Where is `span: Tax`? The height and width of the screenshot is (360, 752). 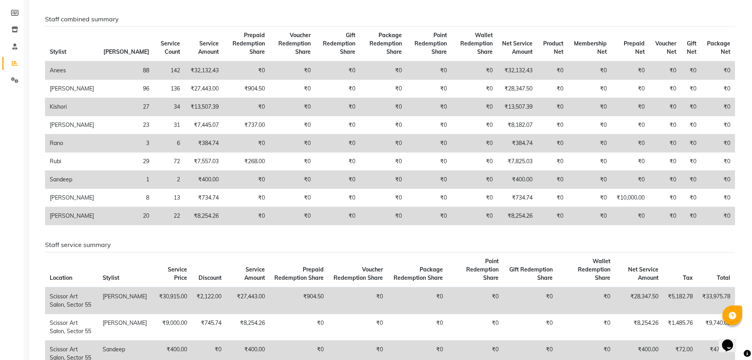 span: Tax is located at coordinates (688, 278).